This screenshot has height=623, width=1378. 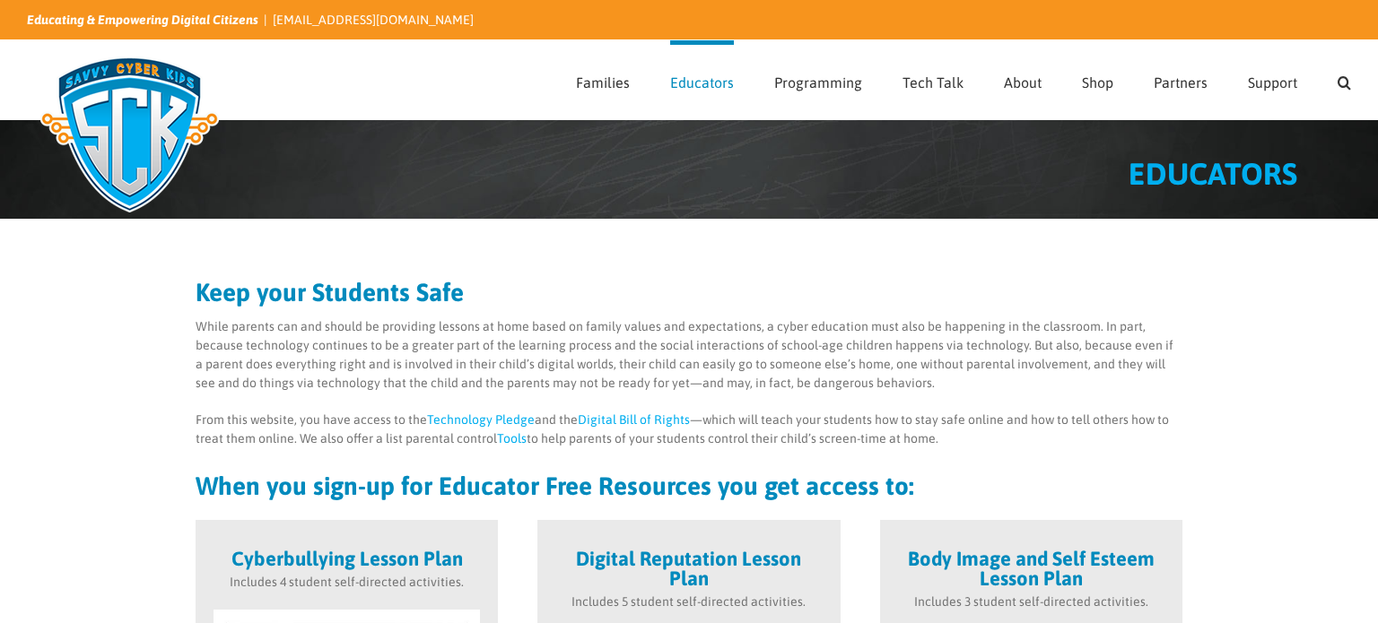 I want to click on span: Families, so click(x=603, y=83).